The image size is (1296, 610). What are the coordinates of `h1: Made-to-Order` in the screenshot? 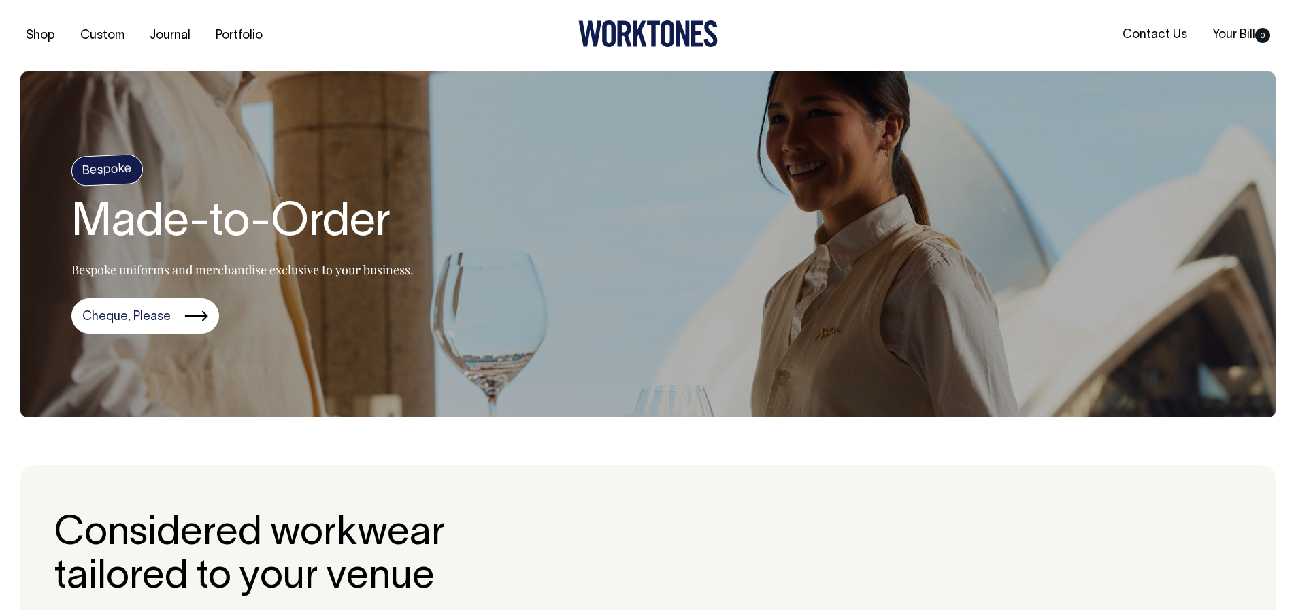 It's located at (242, 223).